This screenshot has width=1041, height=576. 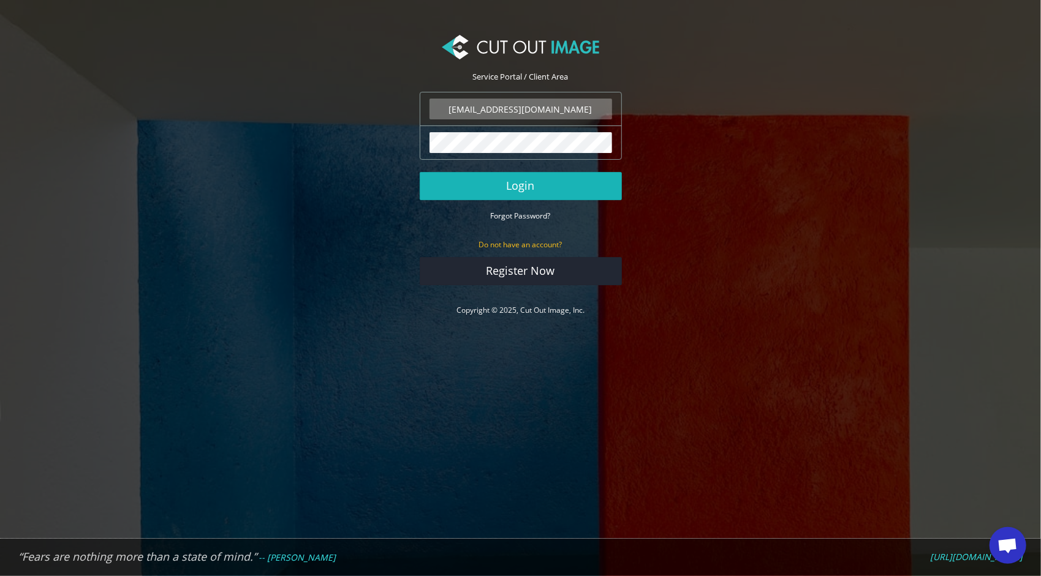 What do you see at coordinates (1008, 546) in the screenshot?
I see `a: Chat öffnen` at bounding box center [1008, 546].